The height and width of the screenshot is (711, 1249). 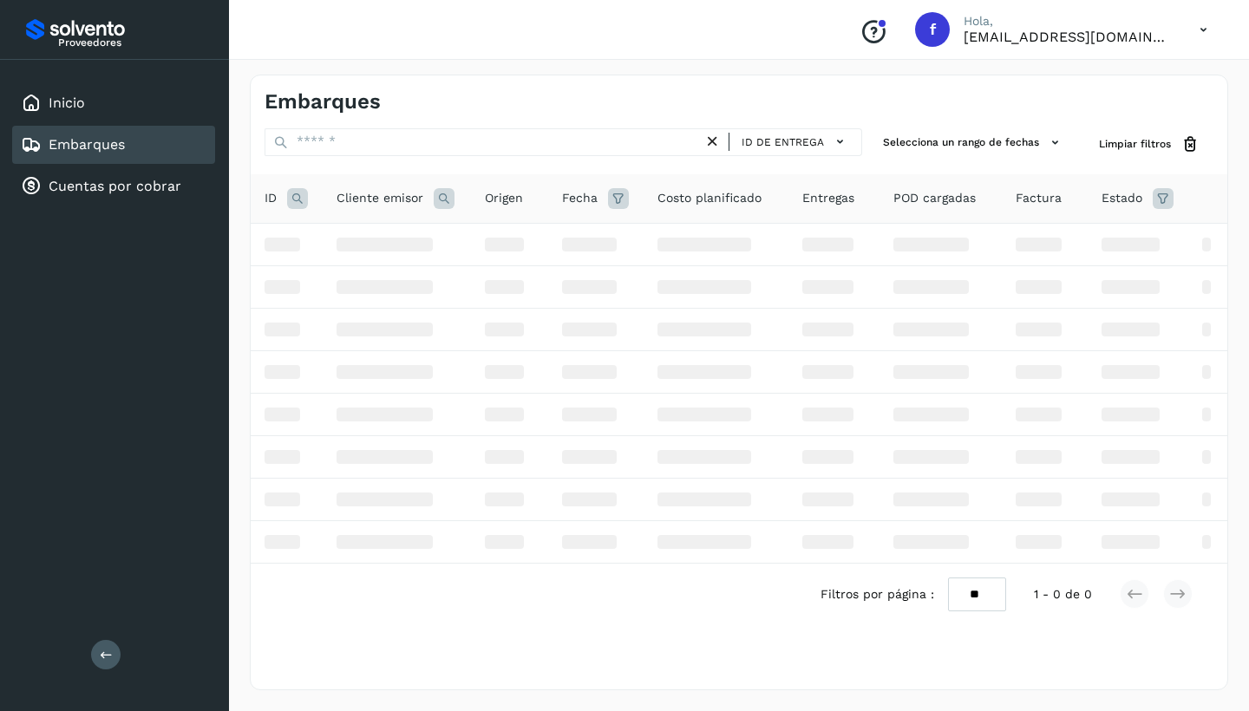 What do you see at coordinates (1149, 144) in the screenshot?
I see `button: Limpiar filtros` at bounding box center [1149, 144].